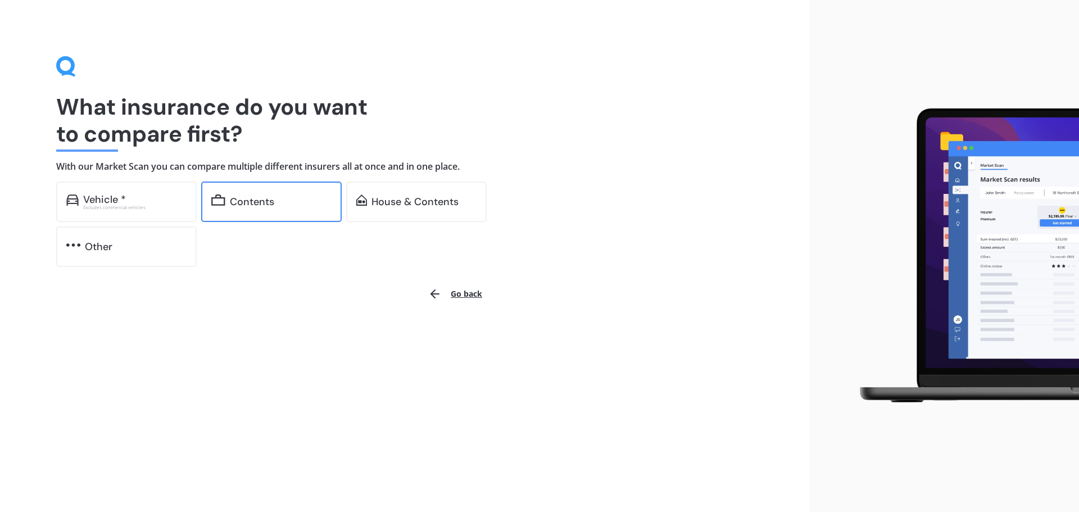 This screenshot has width=1079, height=512. I want to click on img: other.81dba5aafe580aa69f38.svg, so click(73, 245).